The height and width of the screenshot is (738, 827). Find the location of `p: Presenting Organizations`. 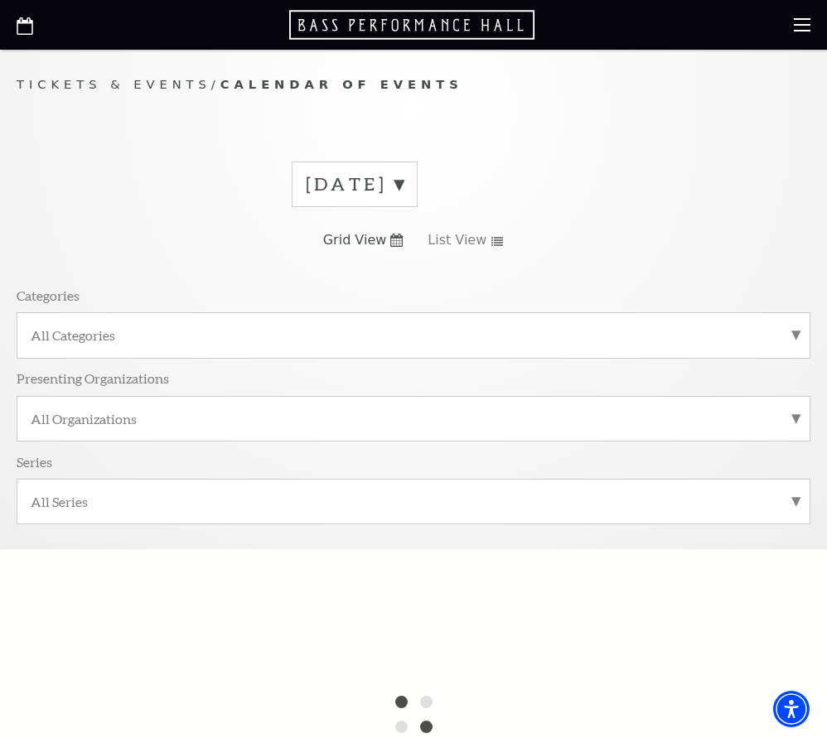

p: Presenting Organizations is located at coordinates (93, 378).